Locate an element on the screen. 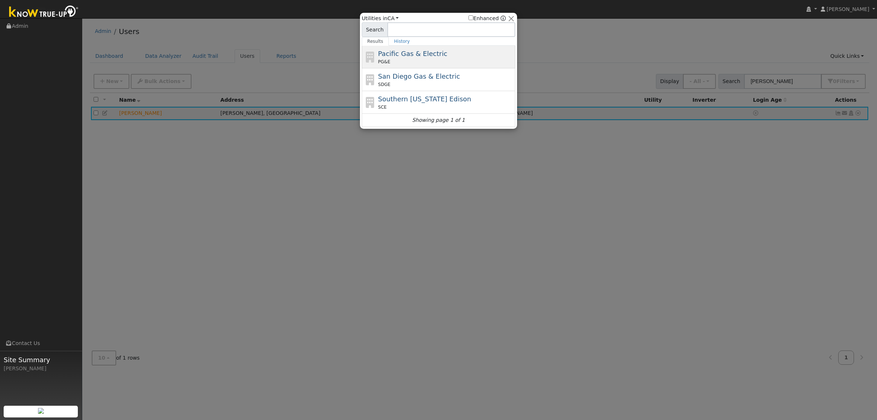 The image size is (877, 420). img: Know True-Up is located at coordinates (44, 12).